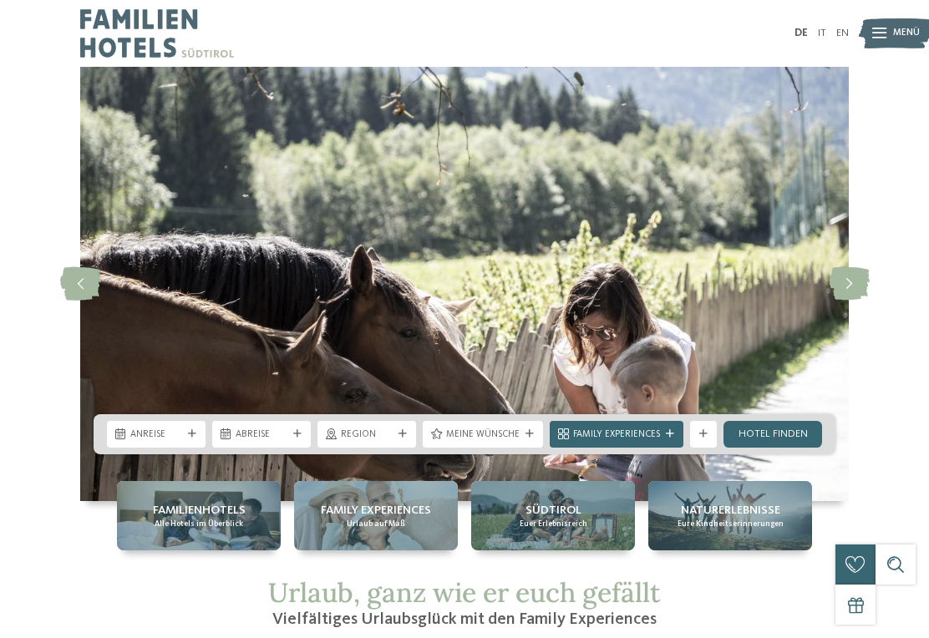 The image size is (929, 638). Describe the element at coordinates (262, 435) in the screenshot. I see `span: Abreise` at that location.